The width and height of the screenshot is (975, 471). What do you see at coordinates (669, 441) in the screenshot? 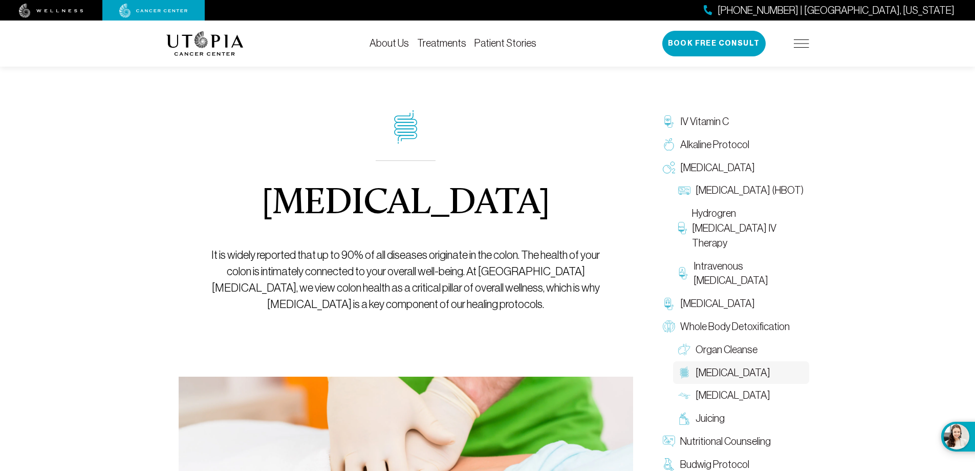
I see `img: Nutritional Counseling` at bounding box center [669, 441].